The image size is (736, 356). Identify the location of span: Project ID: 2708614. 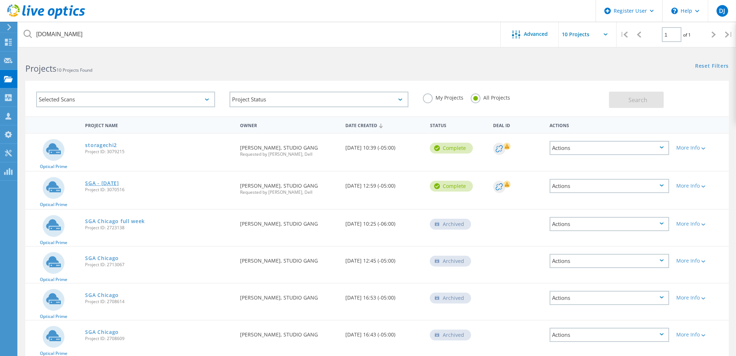
(159, 302).